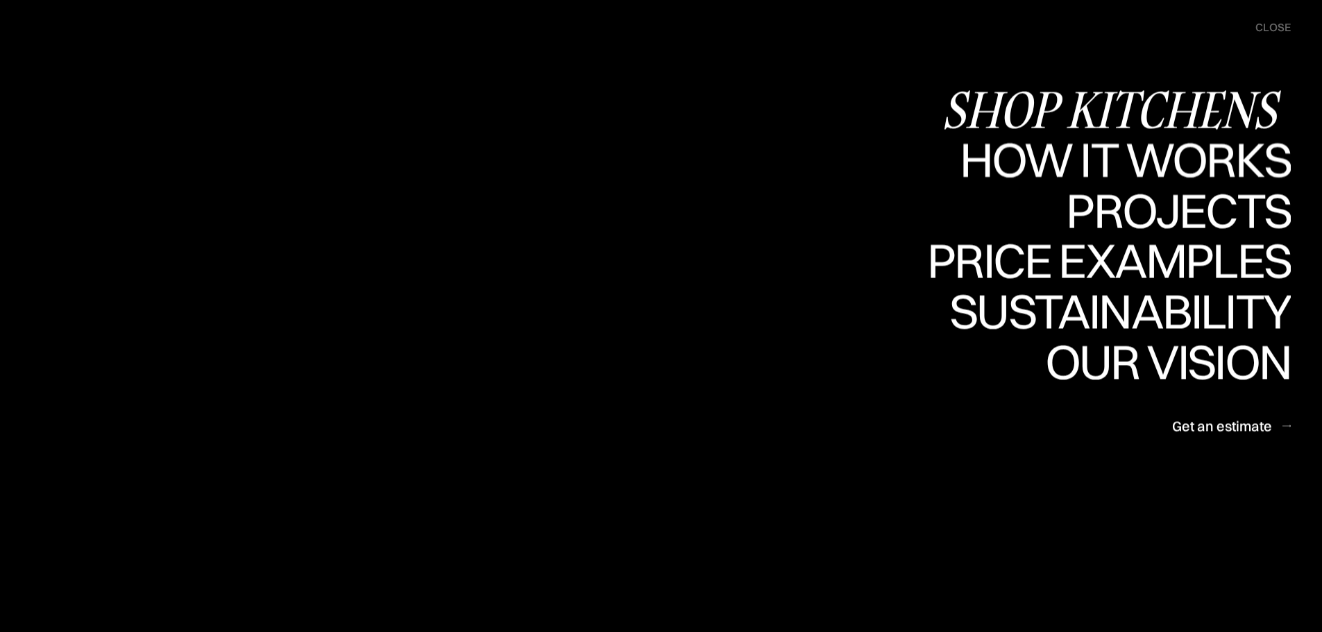 Image resolution: width=1322 pixels, height=632 pixels. What do you see at coordinates (1109, 262) in the screenshot?
I see `a: Price examplesPrice examples` at bounding box center [1109, 262].